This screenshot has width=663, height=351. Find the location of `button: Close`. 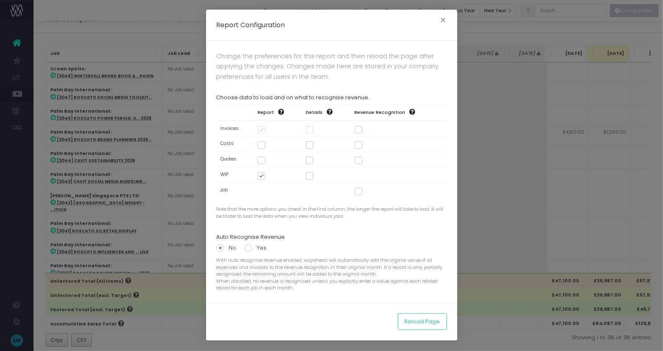

button: Close is located at coordinates (443, 21).